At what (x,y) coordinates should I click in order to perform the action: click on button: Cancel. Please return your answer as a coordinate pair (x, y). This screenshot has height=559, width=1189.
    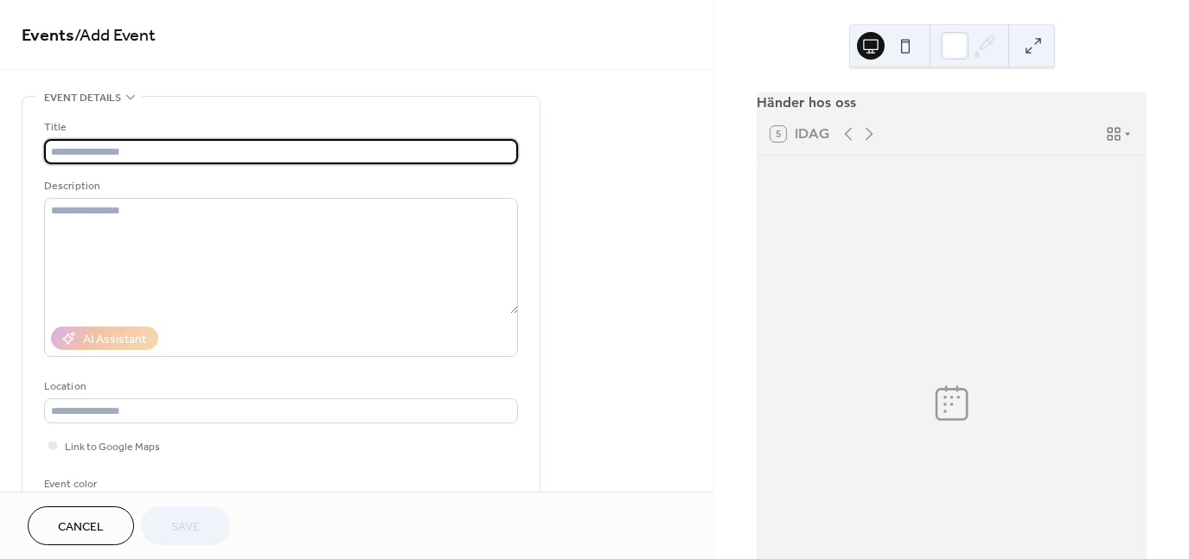
    Looking at the image, I should click on (80, 526).